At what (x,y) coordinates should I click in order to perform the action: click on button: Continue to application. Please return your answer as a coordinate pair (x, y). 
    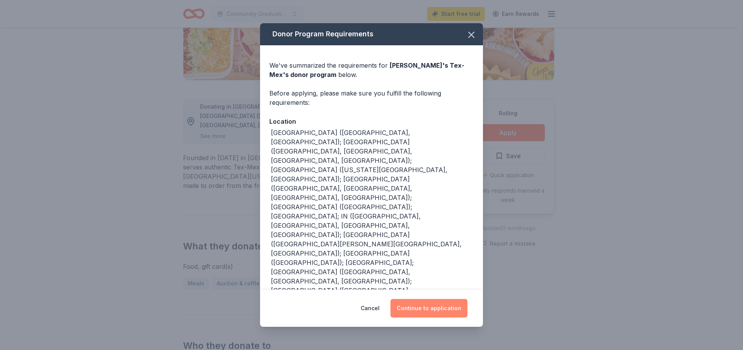
    Looking at the image, I should click on (429, 308).